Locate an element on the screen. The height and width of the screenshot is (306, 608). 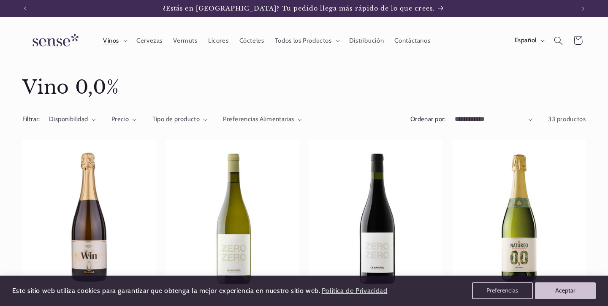
button: Preferencias is located at coordinates (502, 291).